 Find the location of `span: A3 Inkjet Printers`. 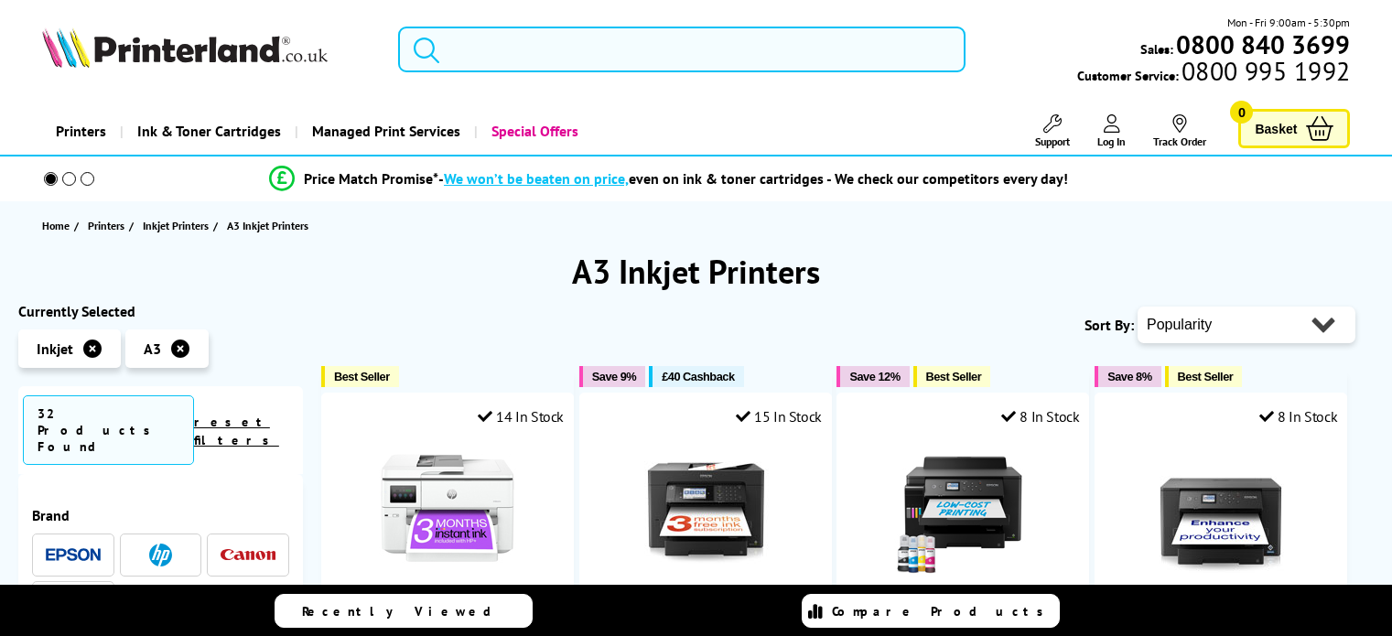

span: A3 Inkjet Printers is located at coordinates (267, 225).